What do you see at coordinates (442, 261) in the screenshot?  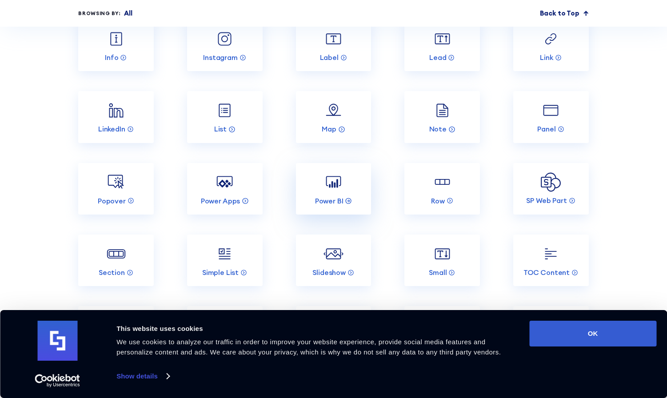 I see `a: Small` at bounding box center [442, 261].